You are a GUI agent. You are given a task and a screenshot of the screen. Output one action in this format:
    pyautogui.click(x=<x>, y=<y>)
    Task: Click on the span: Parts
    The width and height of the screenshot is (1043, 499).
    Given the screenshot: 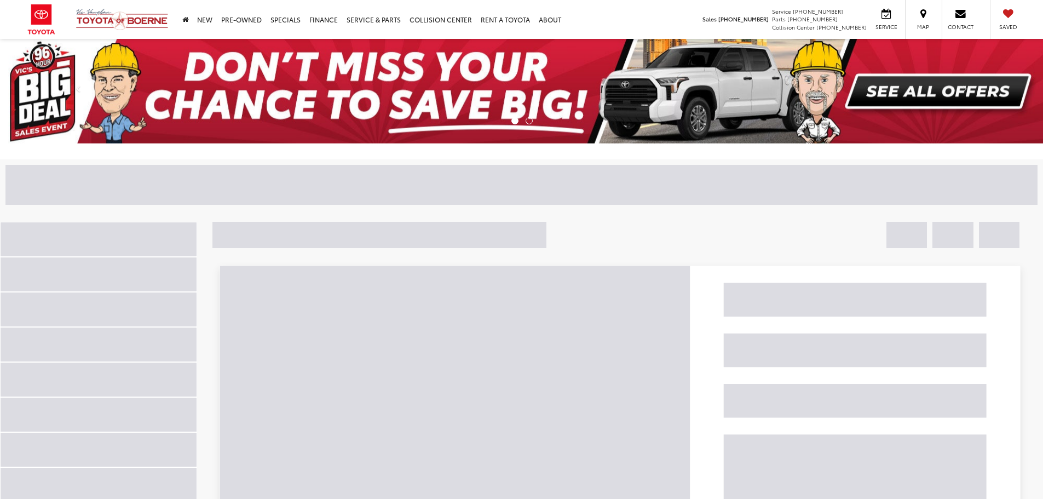 What is the action you would take?
    pyautogui.click(x=779, y=19)
    